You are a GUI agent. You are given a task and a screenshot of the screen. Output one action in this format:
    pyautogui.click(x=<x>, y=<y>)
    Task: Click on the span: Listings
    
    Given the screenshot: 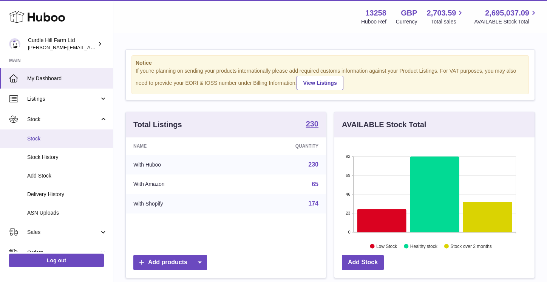 What is the action you would take?
    pyautogui.click(x=63, y=99)
    